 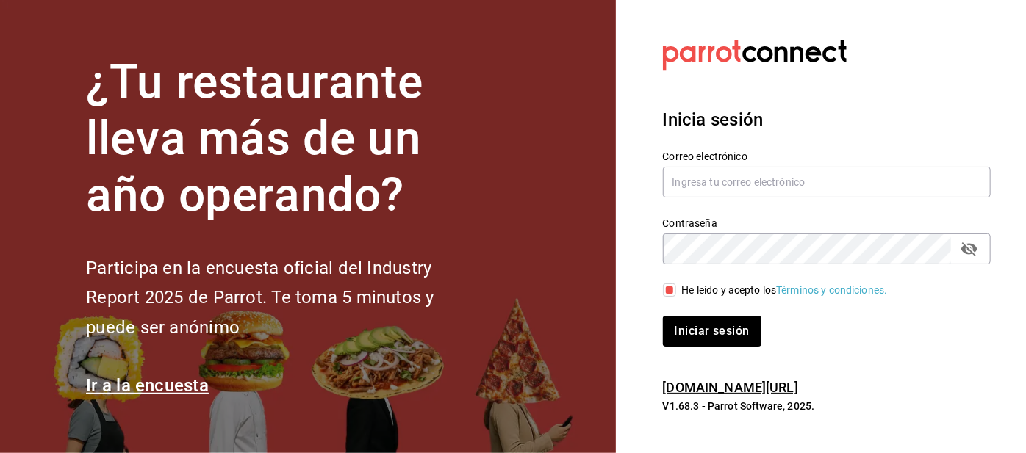 What do you see at coordinates (147, 386) in the screenshot?
I see `a: Ir a la encuesta` at bounding box center [147, 386].